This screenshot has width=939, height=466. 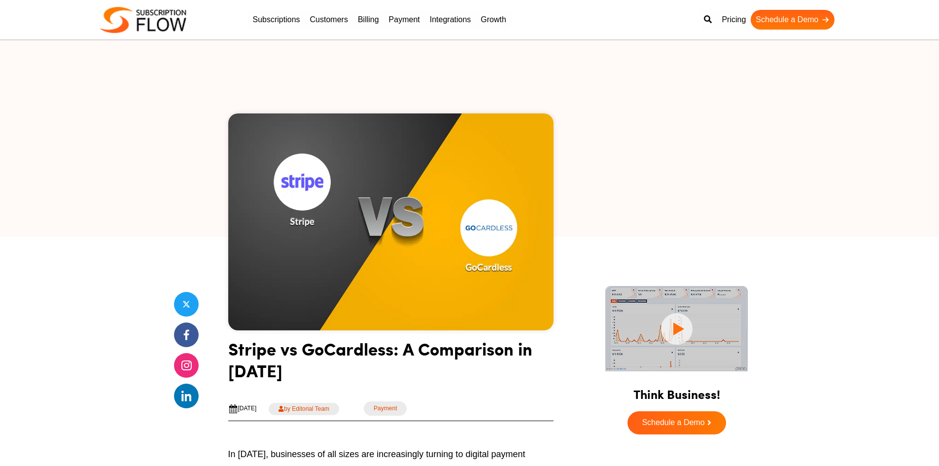 What do you see at coordinates (329, 20) in the screenshot?
I see `a: Customers` at bounding box center [329, 20].